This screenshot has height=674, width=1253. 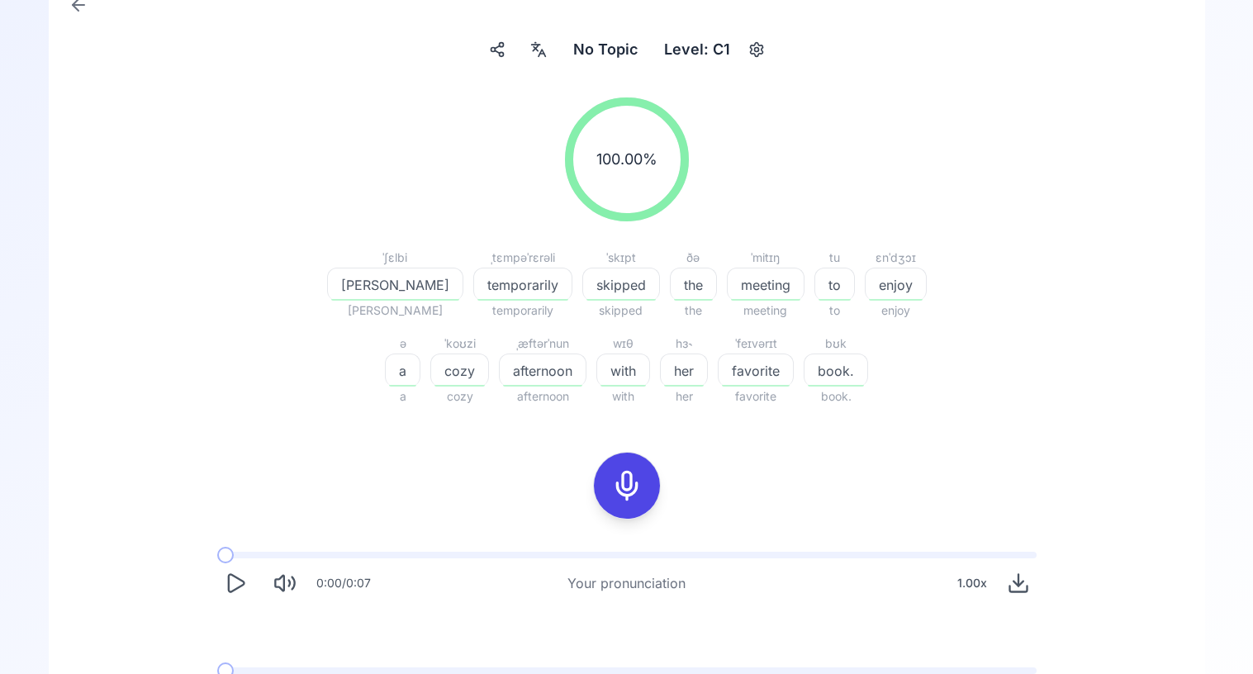 What do you see at coordinates (765, 258) in the screenshot?
I see `div: ˈmitɪŋ` at bounding box center [765, 258].